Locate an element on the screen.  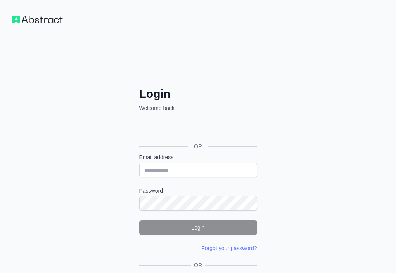
h2: Login is located at coordinates (198, 94).